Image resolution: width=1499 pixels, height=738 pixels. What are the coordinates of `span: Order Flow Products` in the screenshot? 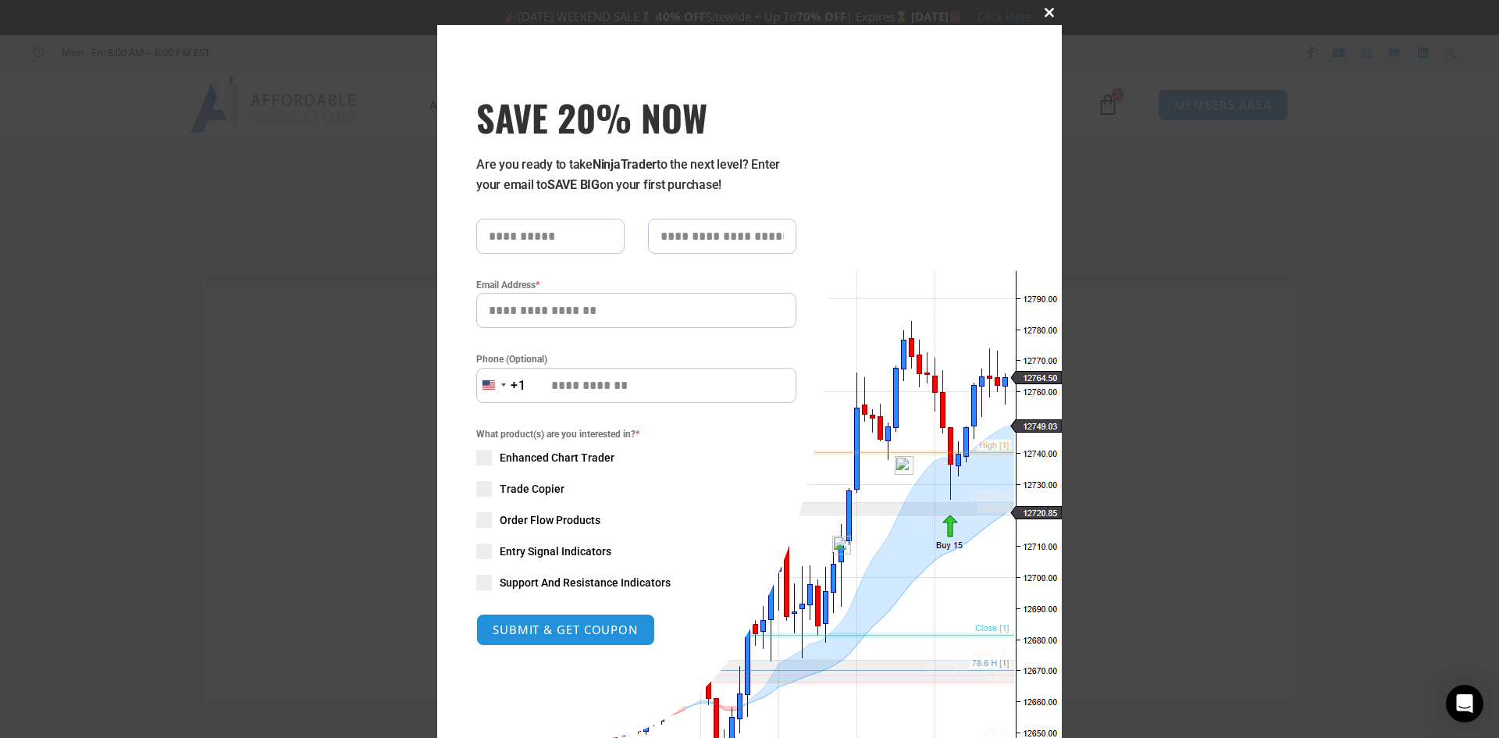 It's located at (550, 520).